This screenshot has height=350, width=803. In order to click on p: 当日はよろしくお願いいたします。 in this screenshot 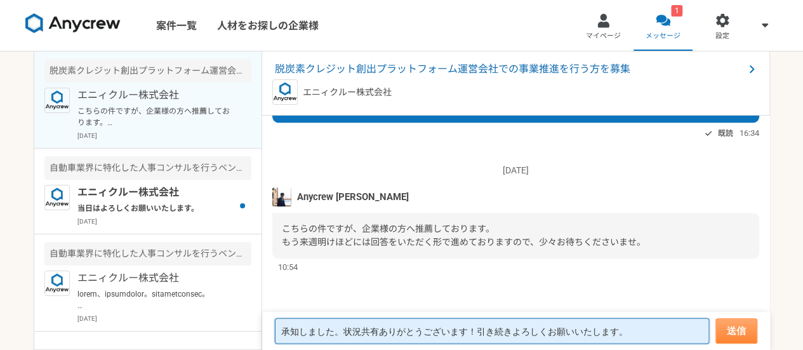, I will do `click(156, 208)`.